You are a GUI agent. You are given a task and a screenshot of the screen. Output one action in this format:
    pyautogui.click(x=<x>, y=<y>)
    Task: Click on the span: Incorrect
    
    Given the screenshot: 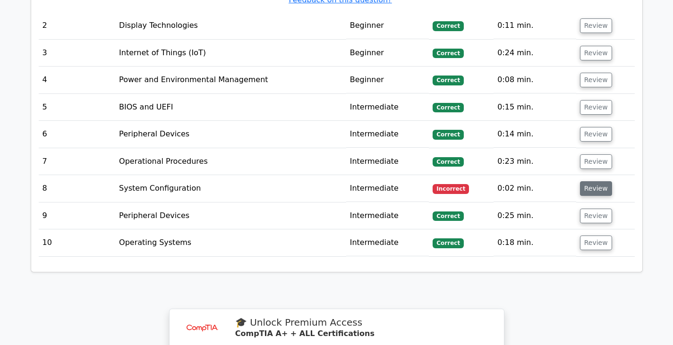 What is the action you would take?
    pyautogui.click(x=451, y=189)
    